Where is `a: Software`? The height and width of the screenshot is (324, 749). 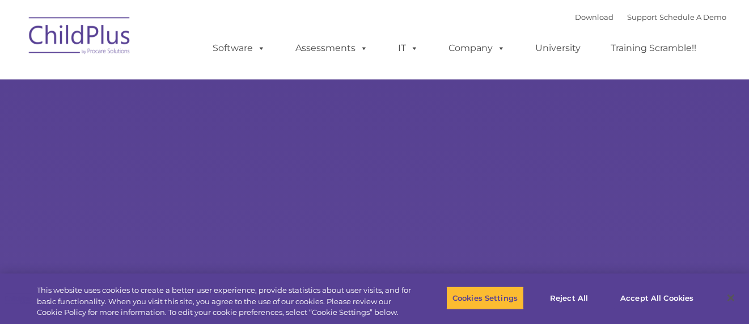 a: Software is located at coordinates (239, 48).